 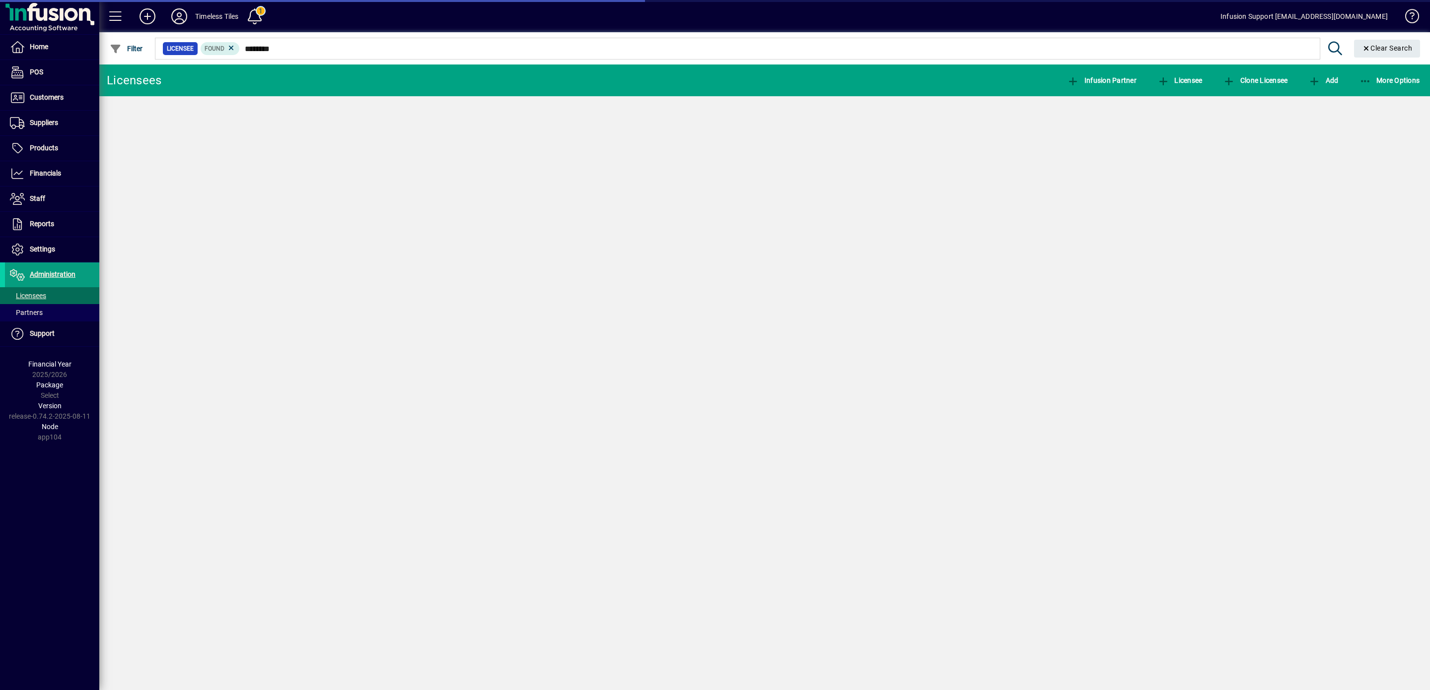 What do you see at coordinates (1407, 18) in the screenshot?
I see `a: Knowledge Base` at bounding box center [1407, 18].